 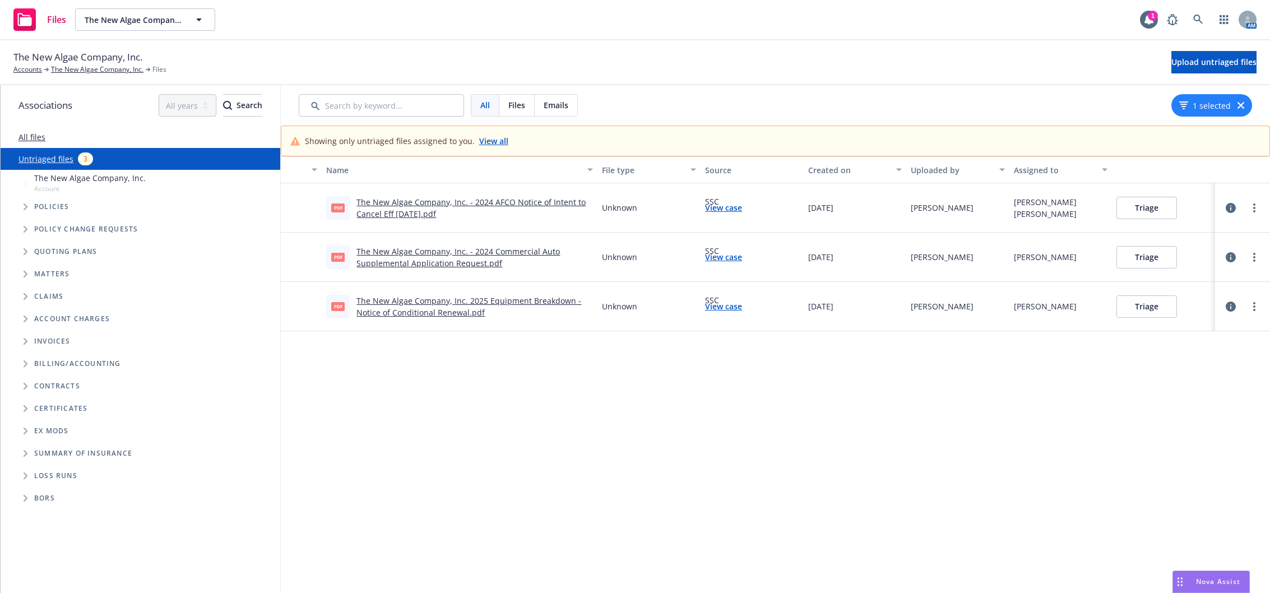 What do you see at coordinates (752, 170) in the screenshot?
I see `button: Source` at bounding box center [752, 170].